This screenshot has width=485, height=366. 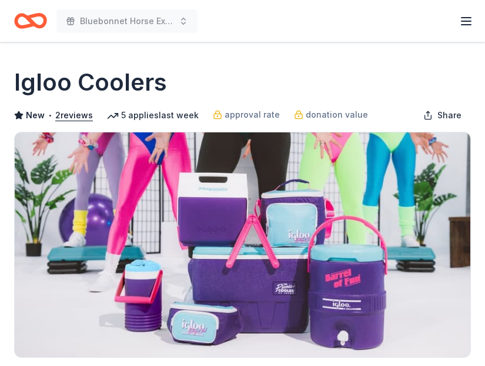 What do you see at coordinates (252, 115) in the screenshot?
I see `span: approval rate` at bounding box center [252, 115].